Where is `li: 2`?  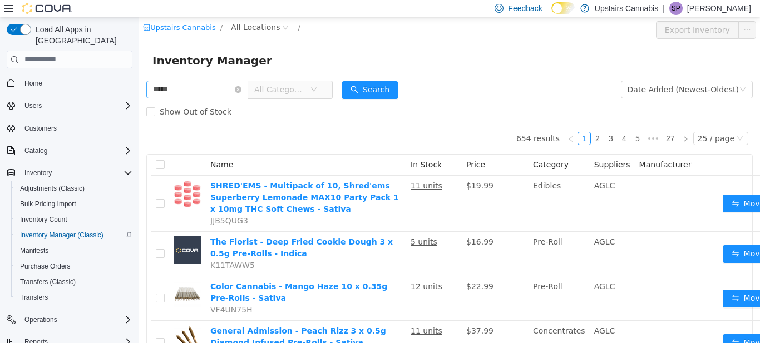 li: 2 is located at coordinates (458, 121).